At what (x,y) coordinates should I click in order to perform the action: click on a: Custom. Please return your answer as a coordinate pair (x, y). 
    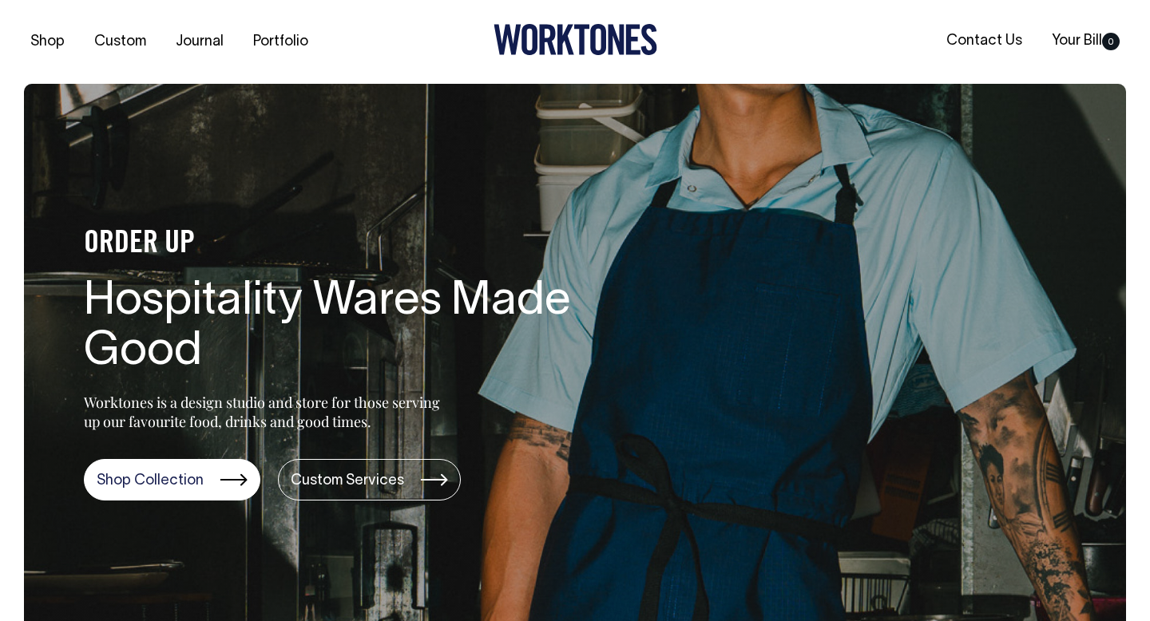
    Looking at the image, I should click on (120, 42).